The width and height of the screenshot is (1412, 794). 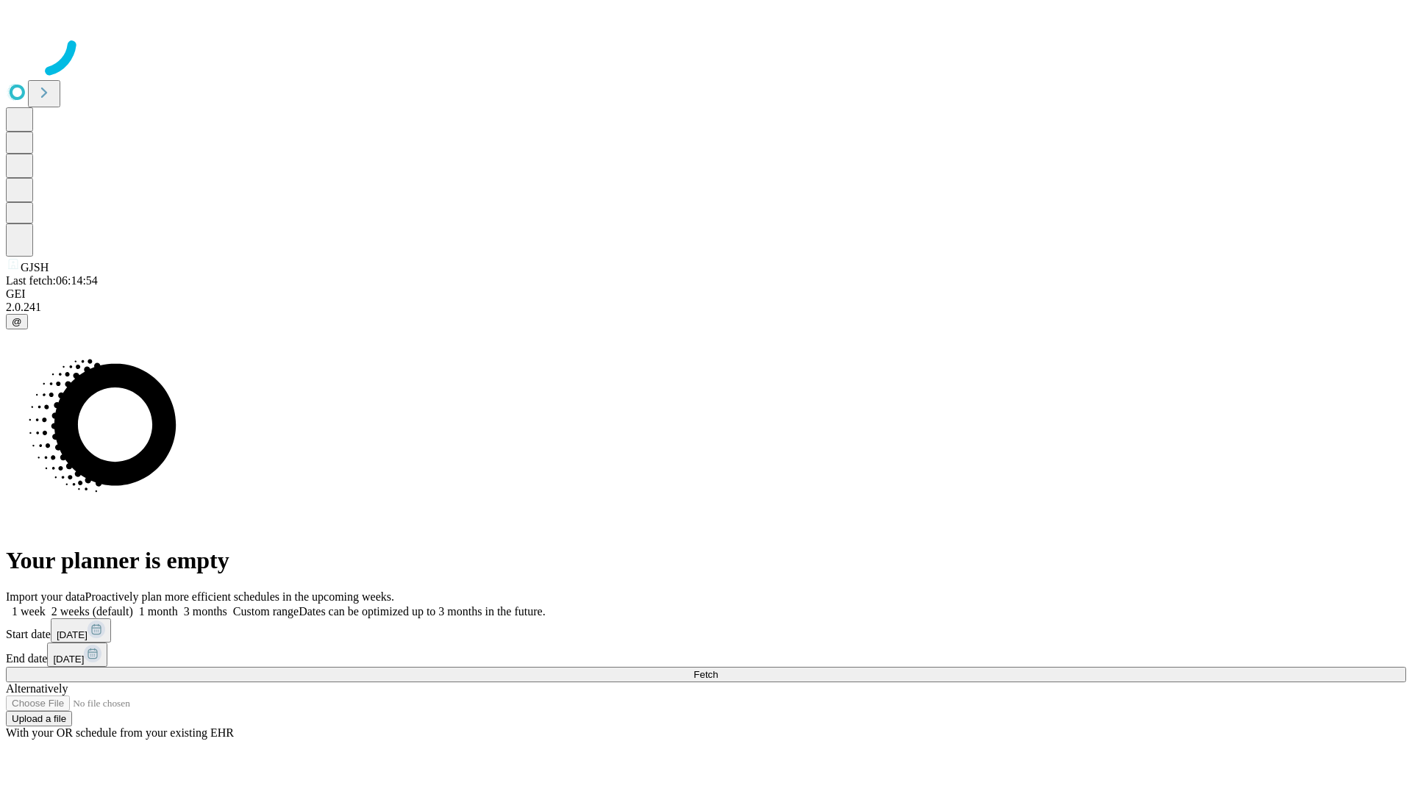 I want to click on span: Last fetch: 06:14:54, so click(x=51, y=280).